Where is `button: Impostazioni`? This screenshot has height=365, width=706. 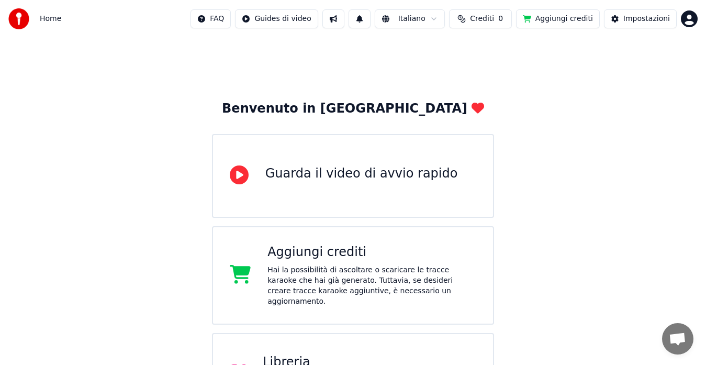
button: Impostazioni is located at coordinates (640, 19).